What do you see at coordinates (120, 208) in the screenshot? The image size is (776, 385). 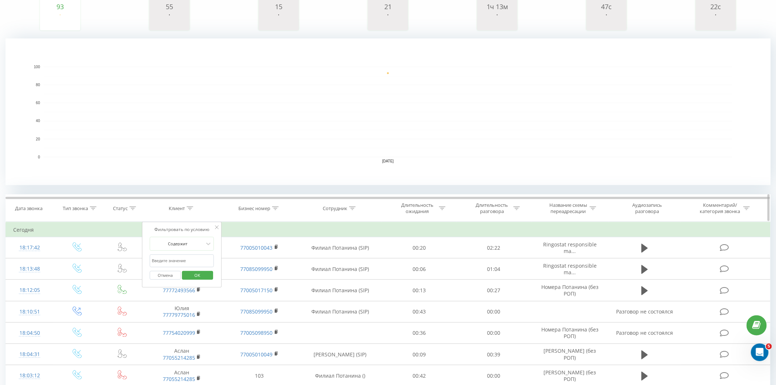 I see `div: Статус` at bounding box center [120, 208].